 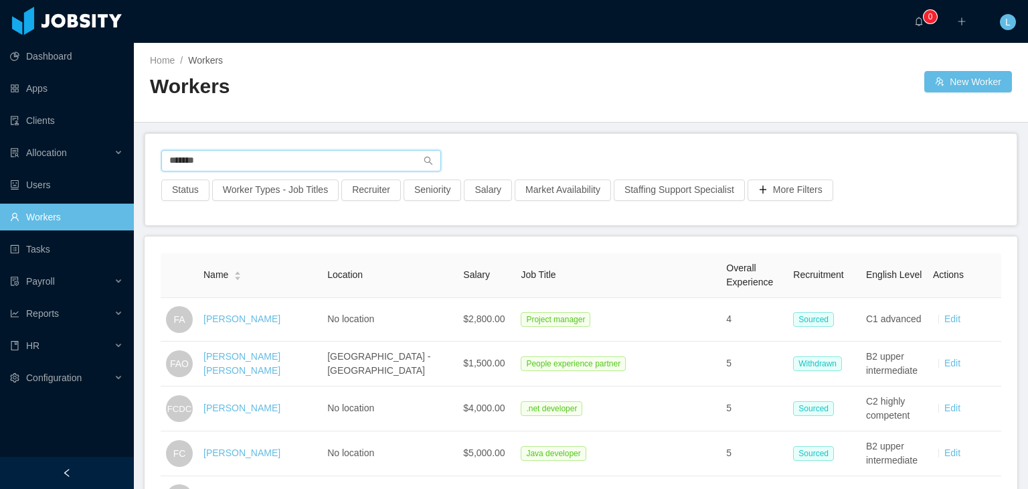 I want to click on span: L, so click(x=1008, y=22).